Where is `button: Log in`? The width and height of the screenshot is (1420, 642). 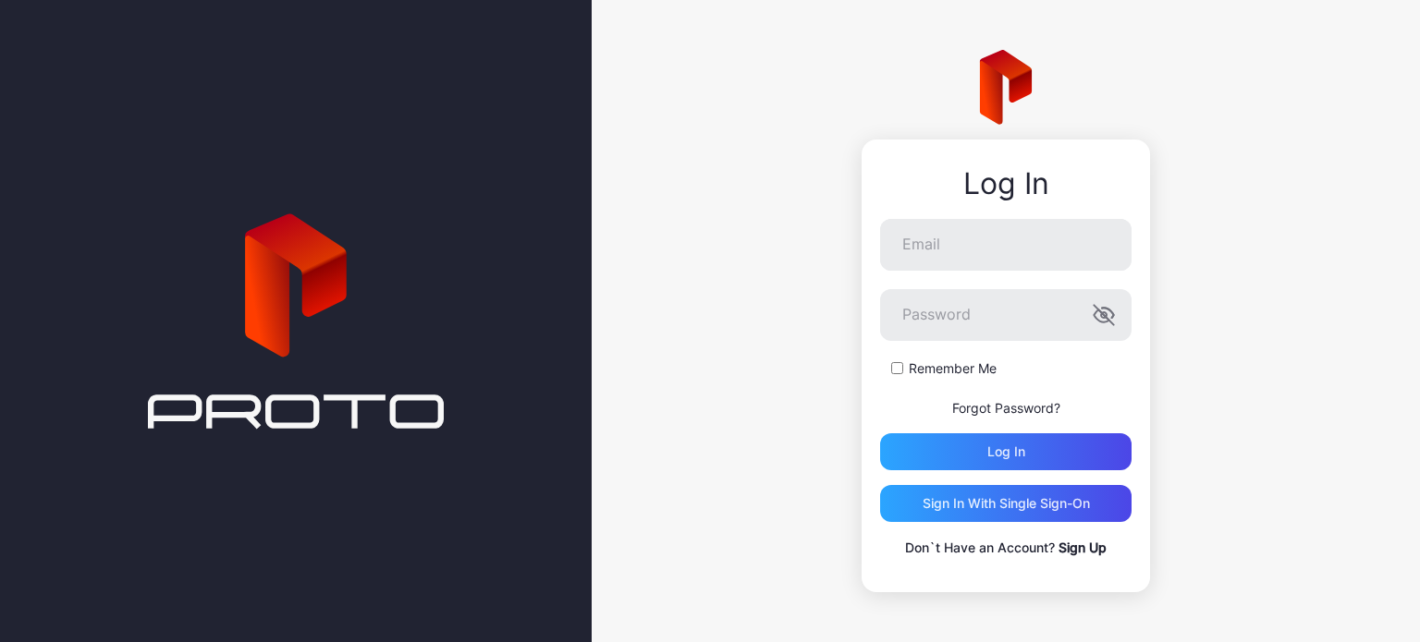 button: Log in is located at coordinates (1006, 452).